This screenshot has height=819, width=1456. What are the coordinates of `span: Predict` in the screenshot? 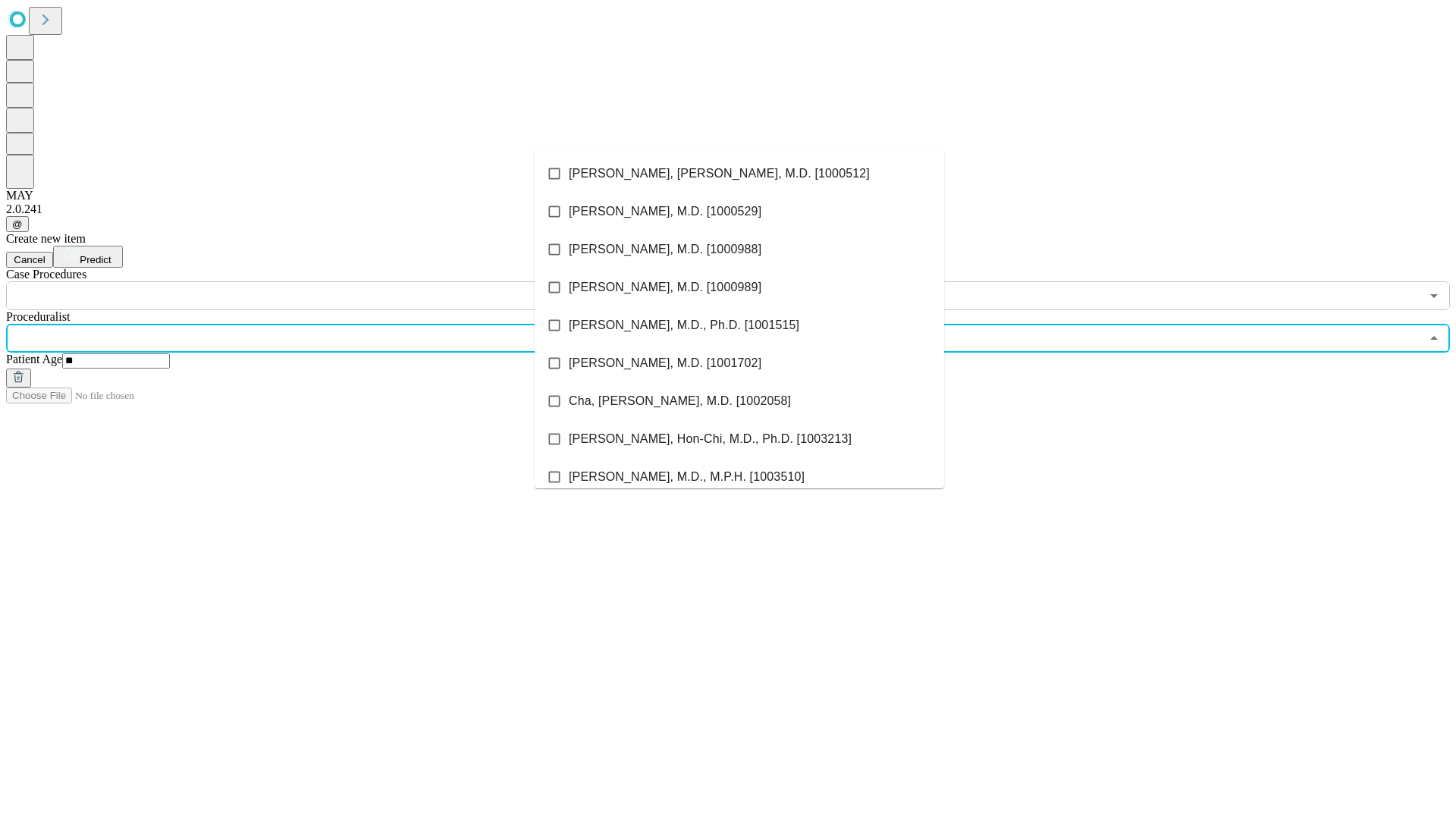 It's located at (94, 259).